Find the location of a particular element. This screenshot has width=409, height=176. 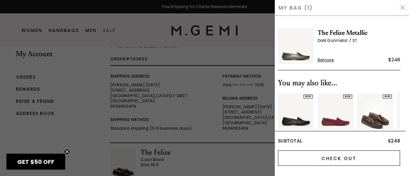

span: The Felize Metallic is located at coordinates (359, 33).